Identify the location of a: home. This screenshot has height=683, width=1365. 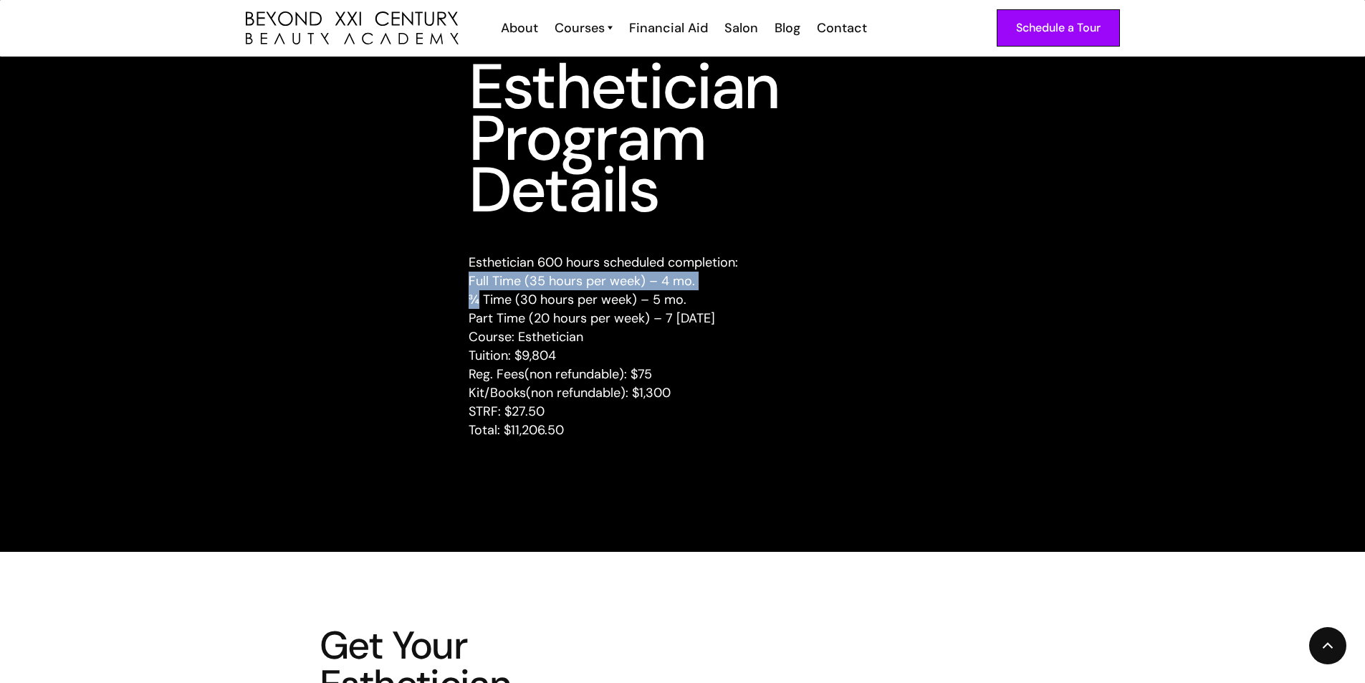
(352, 28).